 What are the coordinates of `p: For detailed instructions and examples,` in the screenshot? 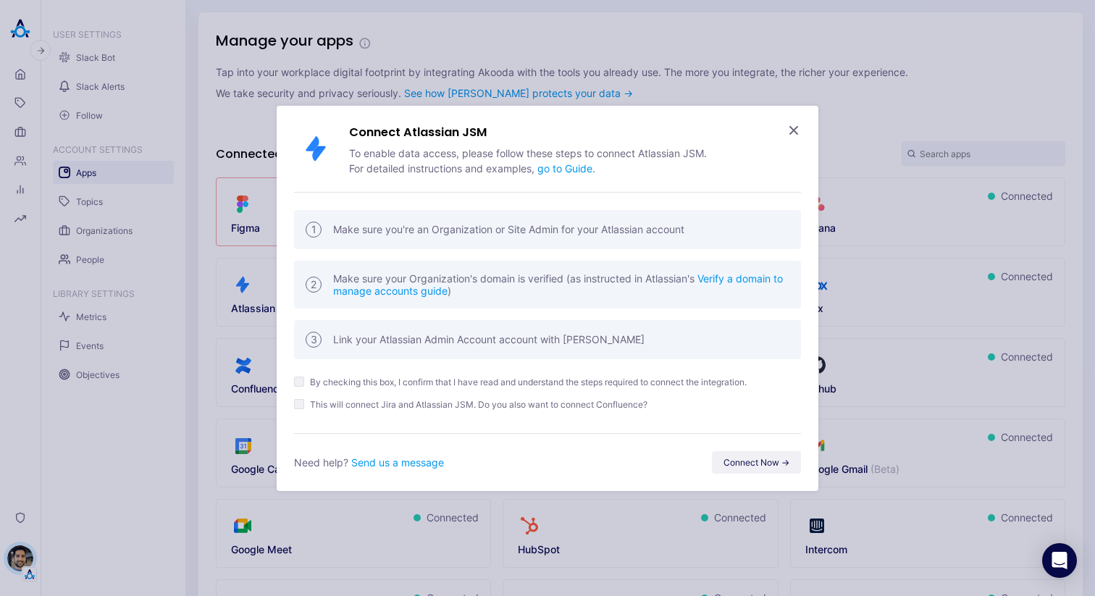 It's located at (528, 168).